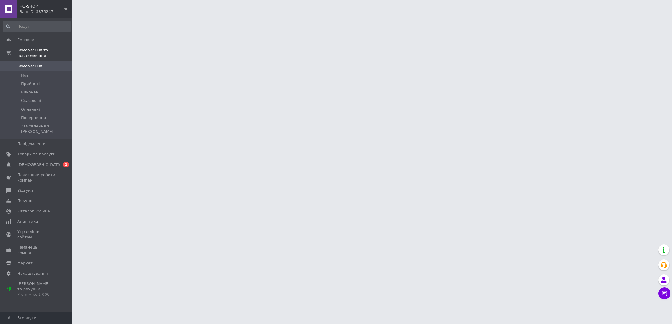 This screenshot has width=672, height=324. Describe the element at coordinates (36, 250) in the screenshot. I see `span: Гаманець компанії` at that location.